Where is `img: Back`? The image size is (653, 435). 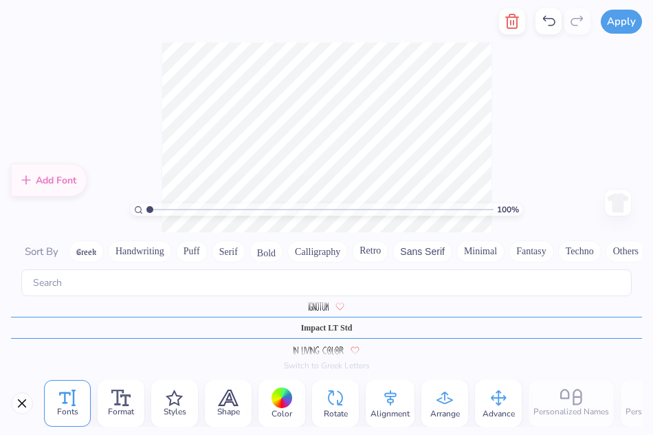 img: Back is located at coordinates (618, 203).